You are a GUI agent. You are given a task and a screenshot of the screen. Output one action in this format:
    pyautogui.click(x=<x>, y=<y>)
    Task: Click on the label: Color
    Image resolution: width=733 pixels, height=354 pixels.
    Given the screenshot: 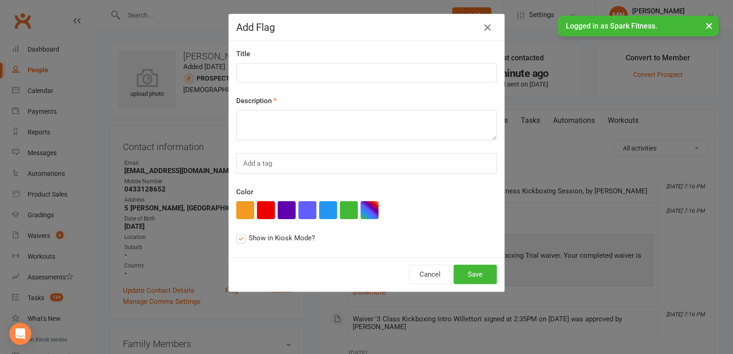 What is the action you would take?
    pyautogui.click(x=245, y=192)
    